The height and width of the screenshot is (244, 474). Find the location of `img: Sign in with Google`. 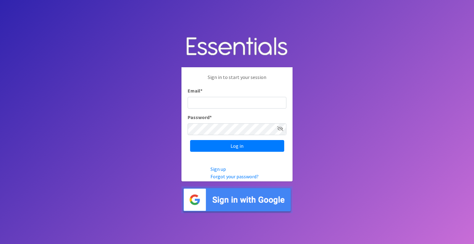

img: Sign in with Google is located at coordinates (237, 200).